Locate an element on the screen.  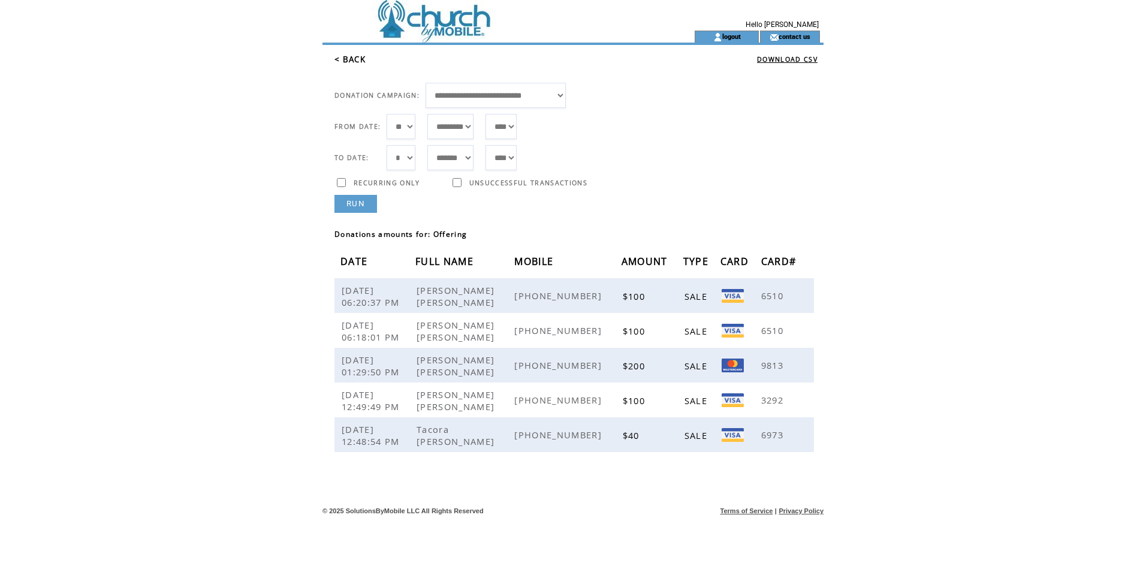
span: 6973 is located at coordinates (774, 435).